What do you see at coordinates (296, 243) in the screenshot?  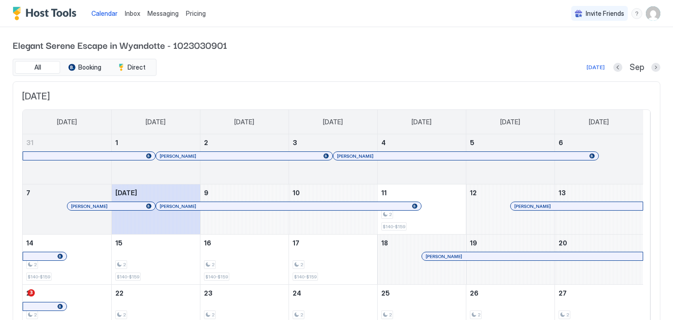 I see `span: 17` at bounding box center [296, 243].